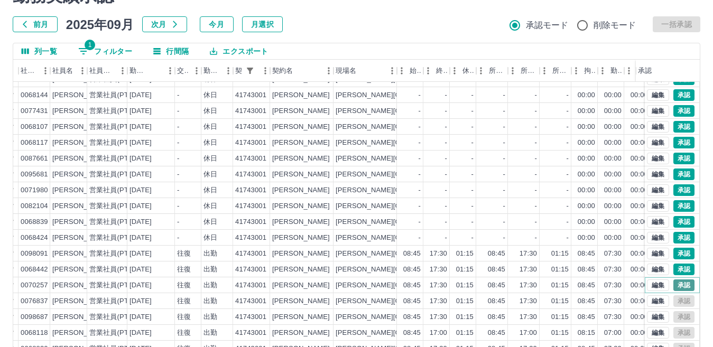 Image resolution: width=713 pixels, height=347 pixels. Describe the element at coordinates (34, 206) in the screenshot. I see `div: 0082104` at that location.